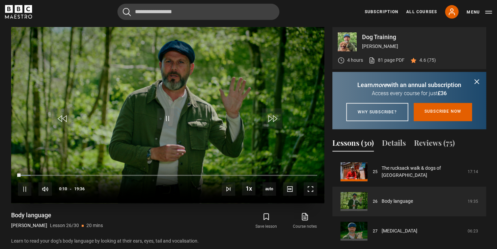 The width and height of the screenshot is (497, 249). Describe the element at coordinates (394, 144) in the screenshot. I see `button: Details` at that location.